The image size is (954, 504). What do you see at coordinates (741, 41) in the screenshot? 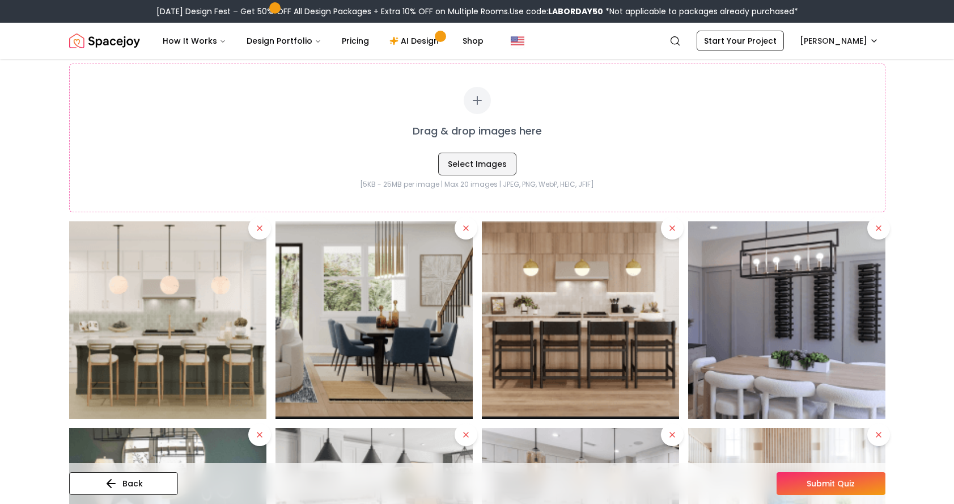
I see `a: Start Your Project` at bounding box center [741, 41].